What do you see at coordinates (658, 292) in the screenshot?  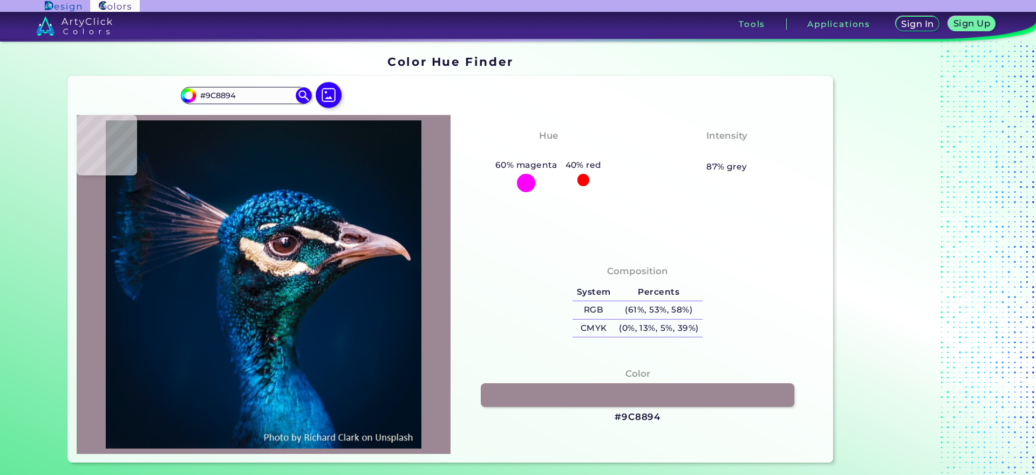 I see `h5: Percents` at bounding box center [658, 292].